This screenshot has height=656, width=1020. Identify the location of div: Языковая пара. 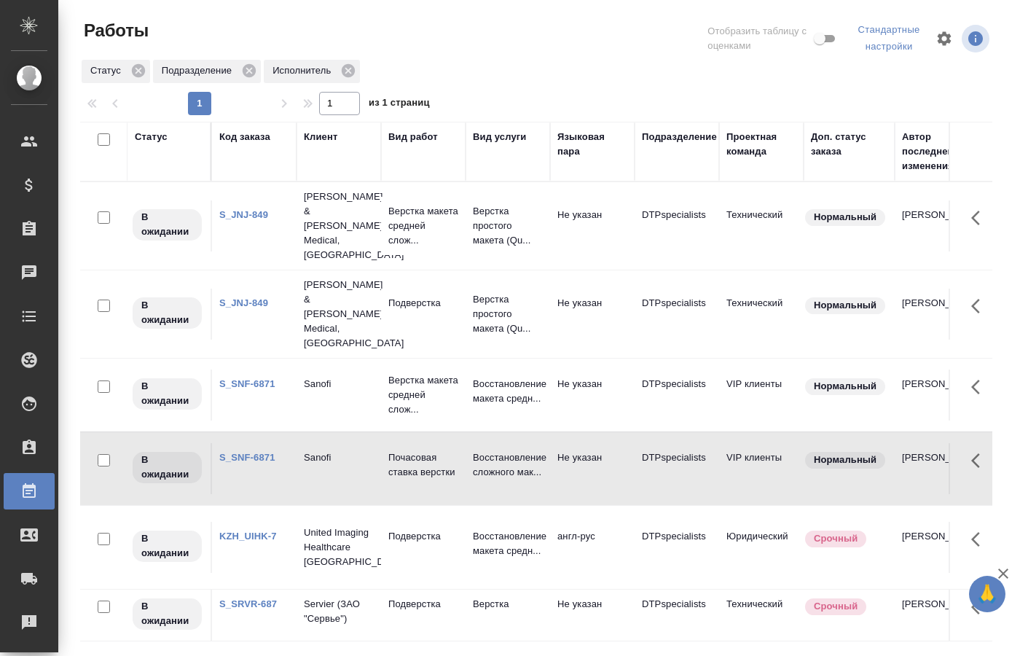
(592, 144).